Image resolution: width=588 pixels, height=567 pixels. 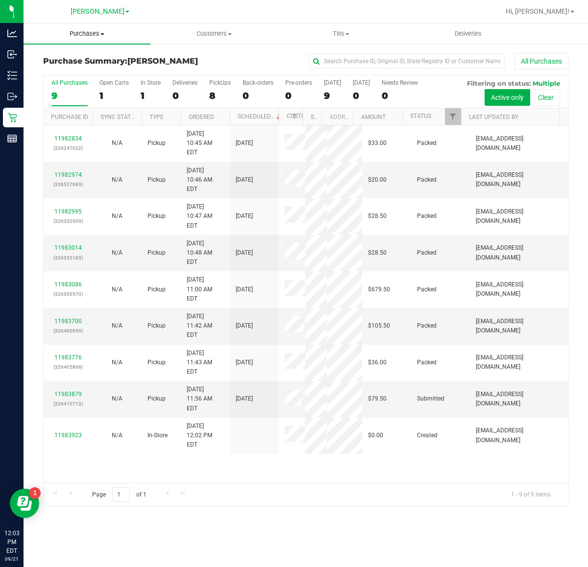 What do you see at coordinates (12, 139) in the screenshot?
I see `inline-svg: Reports` at bounding box center [12, 139].